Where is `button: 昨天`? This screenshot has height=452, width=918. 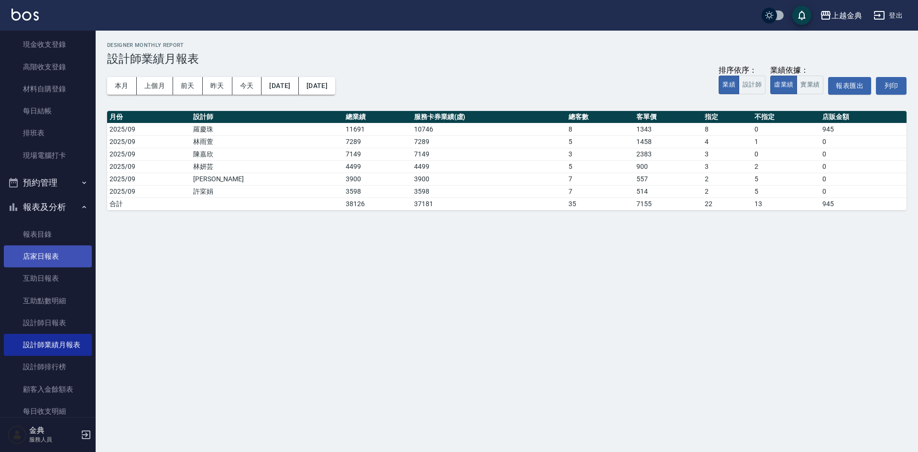
button: 昨天 is located at coordinates (218, 86).